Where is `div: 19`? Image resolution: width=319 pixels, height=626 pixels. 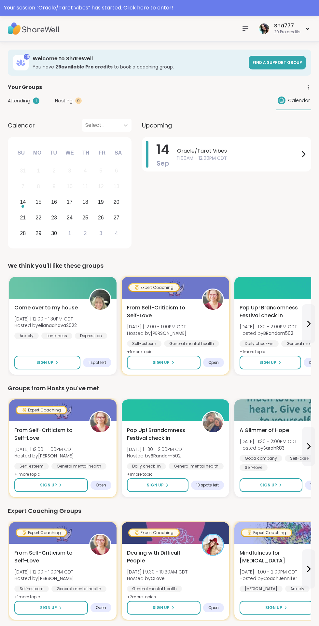 div: 19 is located at coordinates (101, 202).